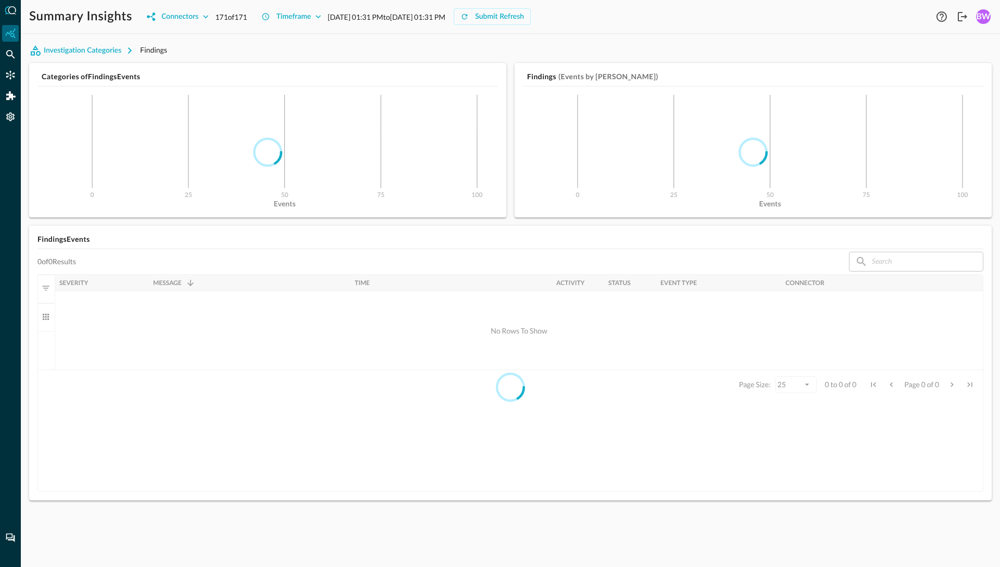 The width and height of the screenshot is (1000, 567). I want to click on button: Connectors, so click(178, 17).